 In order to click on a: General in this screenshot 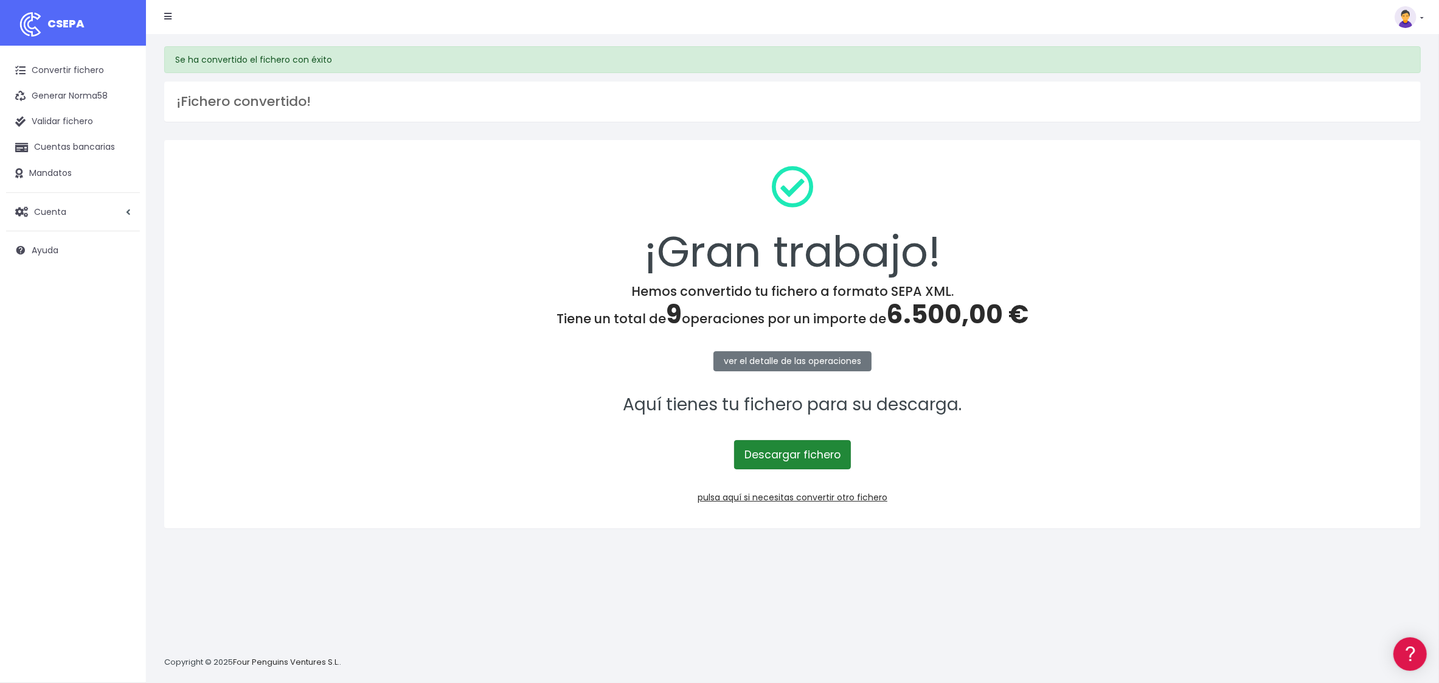, I will do `click(122, 270)`.